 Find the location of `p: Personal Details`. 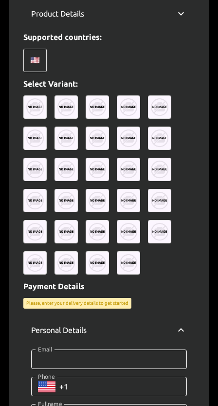

p: Personal Details is located at coordinates (59, 330).